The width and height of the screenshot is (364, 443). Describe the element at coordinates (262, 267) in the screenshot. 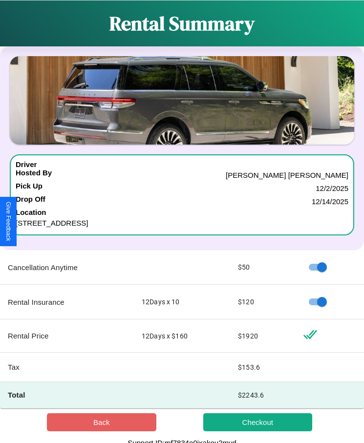

I see `td: $ 50` at that location.